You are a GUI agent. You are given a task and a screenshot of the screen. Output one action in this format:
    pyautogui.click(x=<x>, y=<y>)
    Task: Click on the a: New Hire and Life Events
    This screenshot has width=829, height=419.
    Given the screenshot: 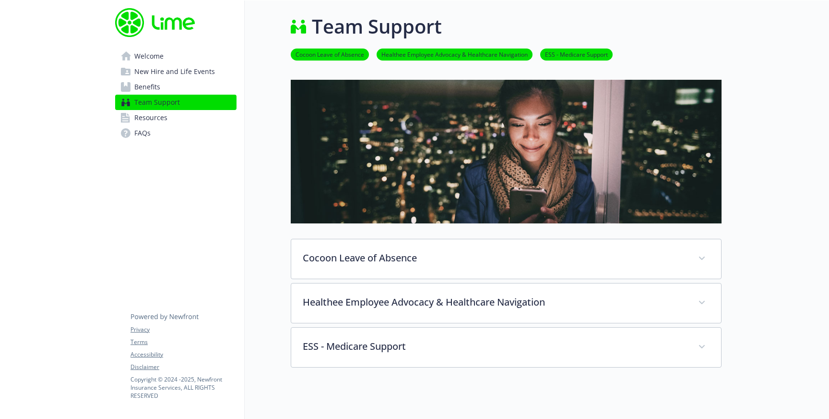 What is the action you would take?
    pyautogui.click(x=176, y=72)
    